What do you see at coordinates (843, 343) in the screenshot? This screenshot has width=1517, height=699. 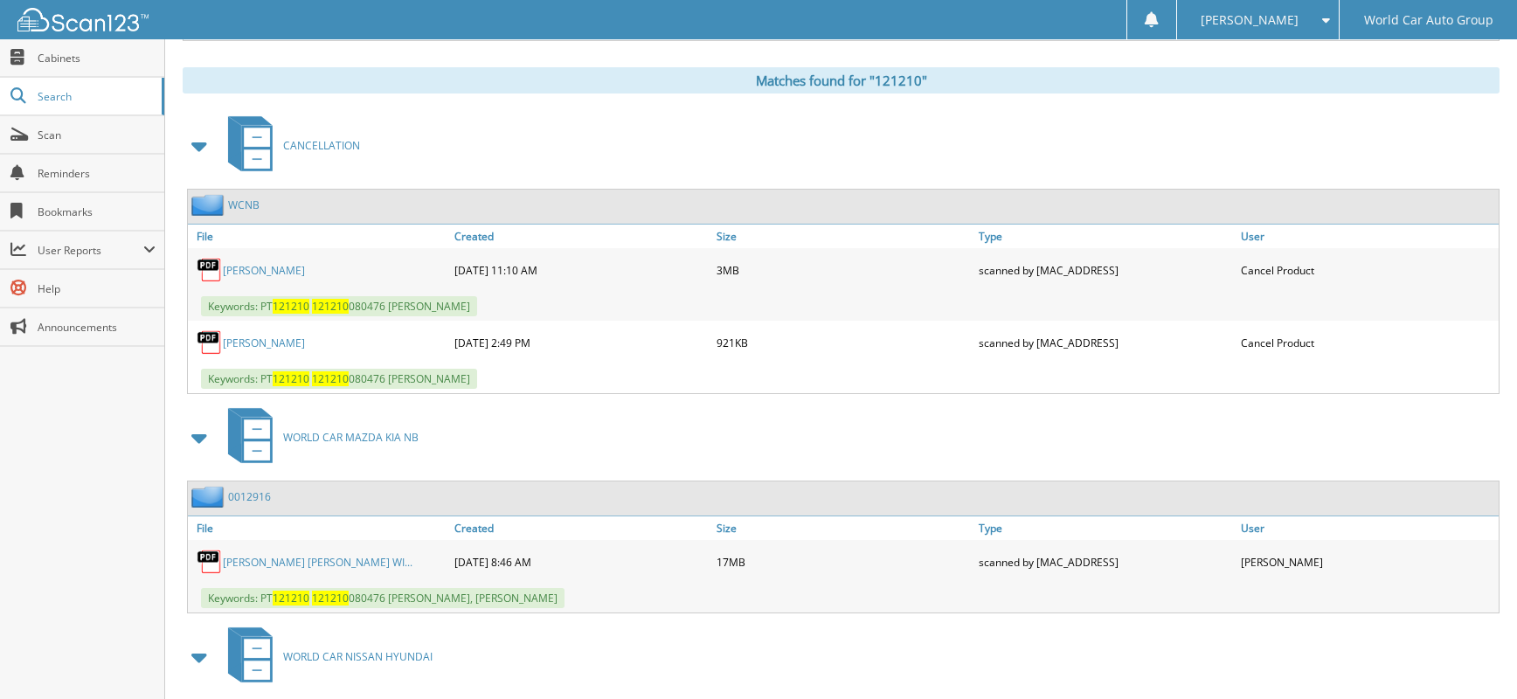 I see `div: 921KB` at bounding box center [843, 343].